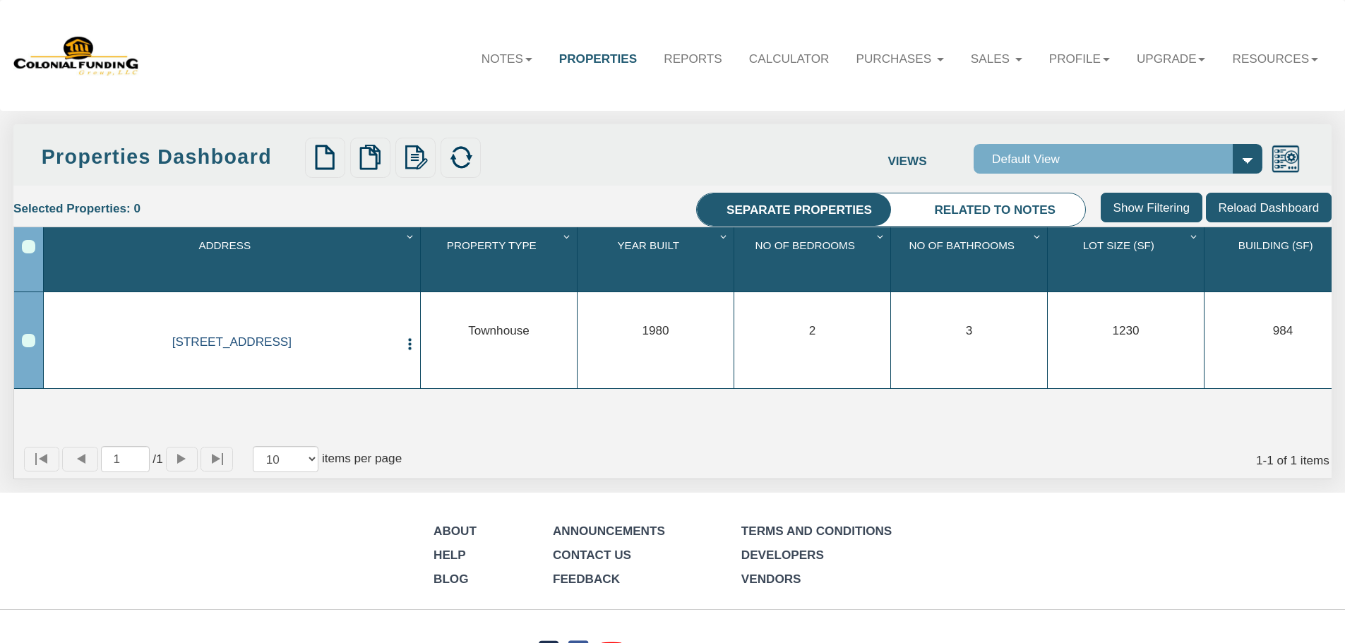 This screenshot has width=1345, height=643. Describe the element at coordinates (498, 330) in the screenshot. I see `span: Townhouse` at that location.